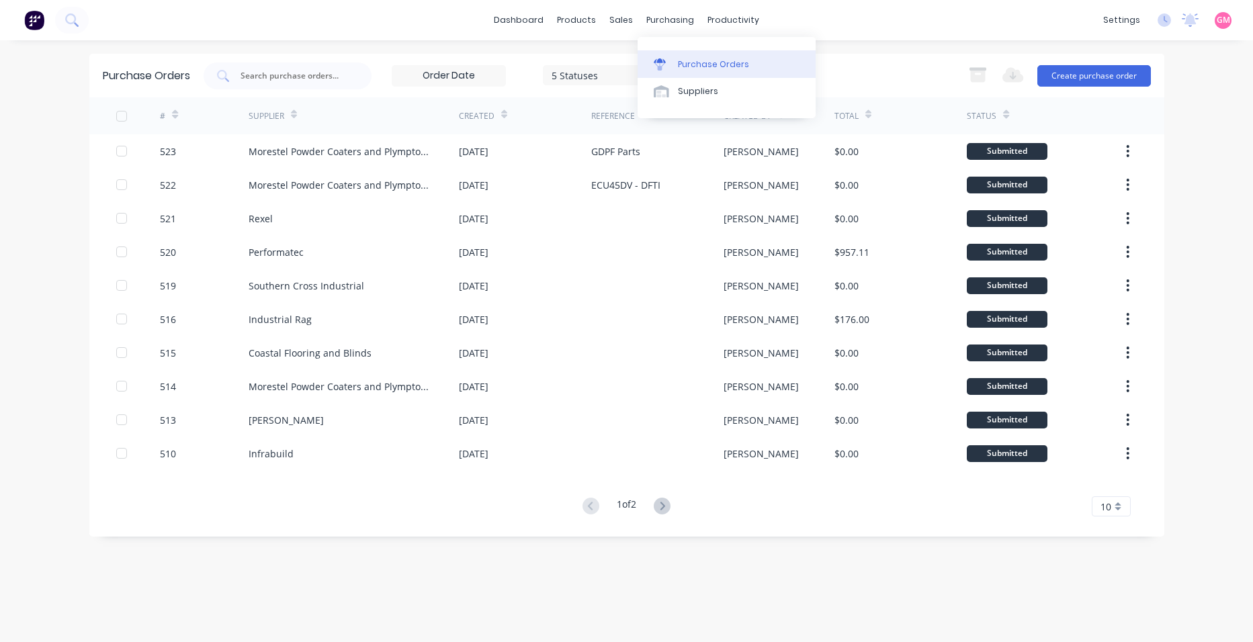 The height and width of the screenshot is (642, 1253). What do you see at coordinates (626, 507) in the screenshot?
I see `div: 1 of 2` at bounding box center [626, 507].